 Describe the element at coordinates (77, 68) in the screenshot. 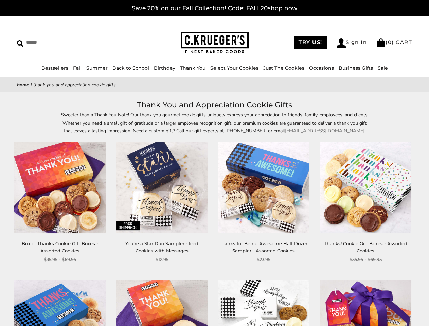

I see `a: Fall` at that location.